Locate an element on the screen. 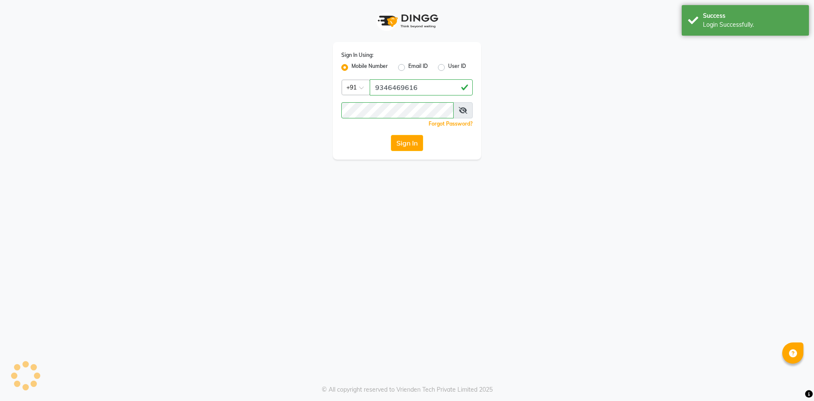 This screenshot has width=814, height=401. label: User ID is located at coordinates (457, 67).